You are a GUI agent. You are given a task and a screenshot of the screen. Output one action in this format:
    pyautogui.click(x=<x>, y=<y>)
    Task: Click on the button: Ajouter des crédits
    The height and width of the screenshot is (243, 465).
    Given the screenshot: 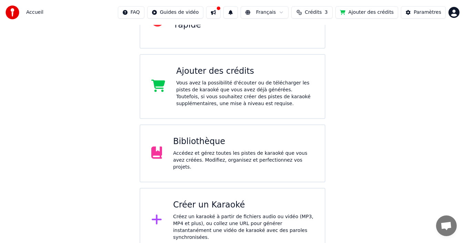 What is the action you would take?
    pyautogui.click(x=367, y=12)
    